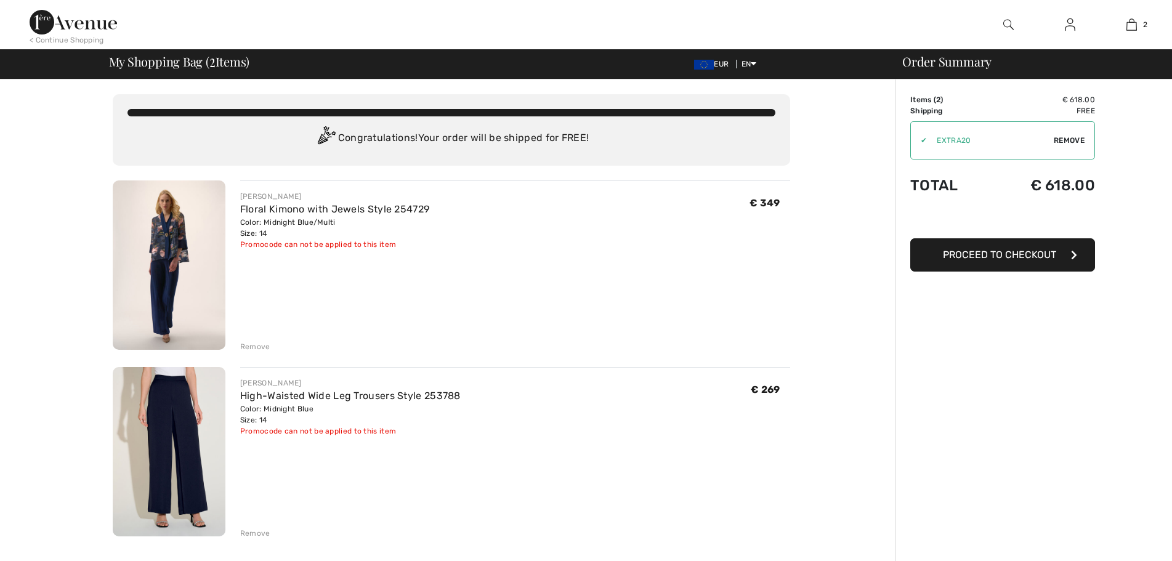 The image size is (1172, 561). I want to click on span: Proceed to Checkout, so click(999, 254).